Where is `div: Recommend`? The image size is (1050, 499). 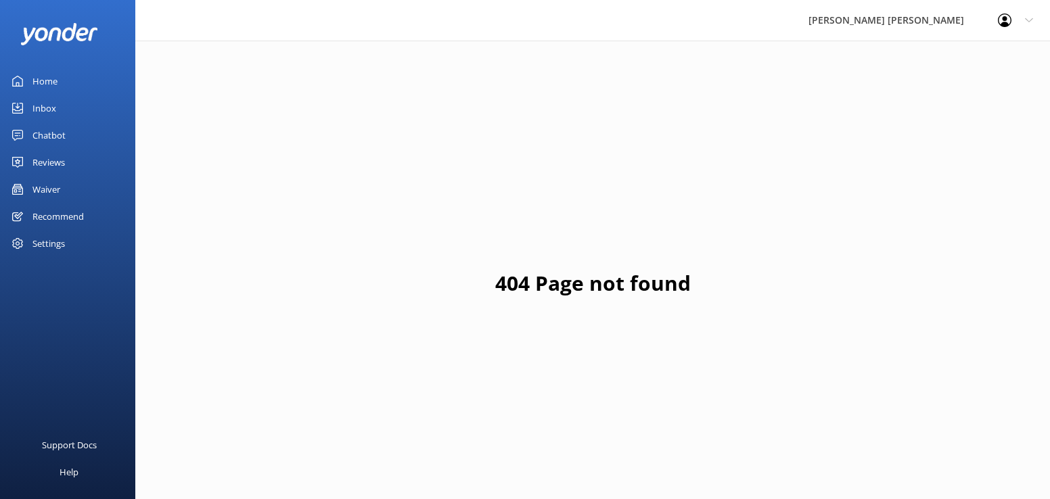
div: Recommend is located at coordinates (58, 216).